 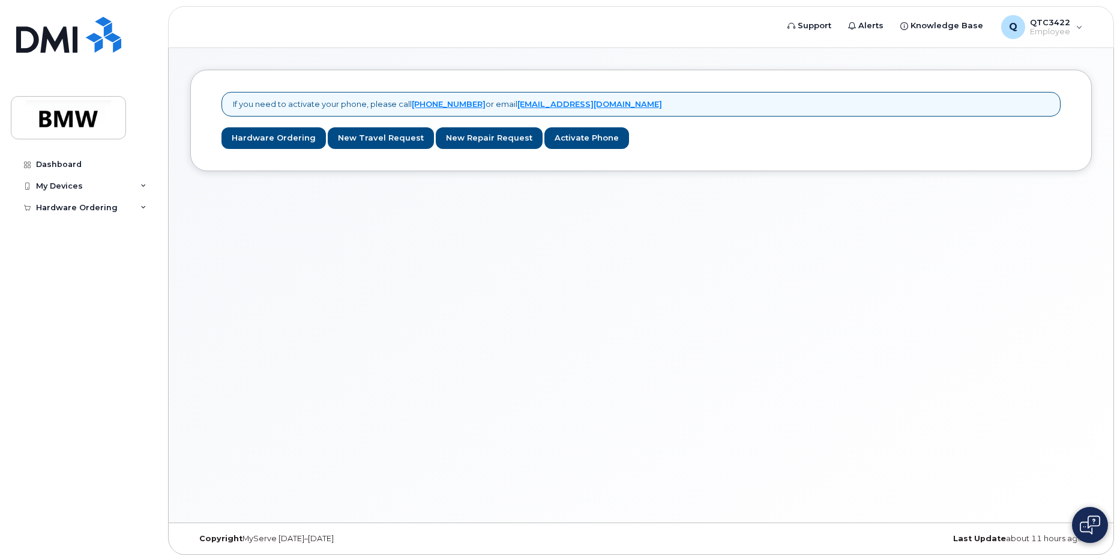 I want to click on img: Open chat, so click(x=1090, y=525).